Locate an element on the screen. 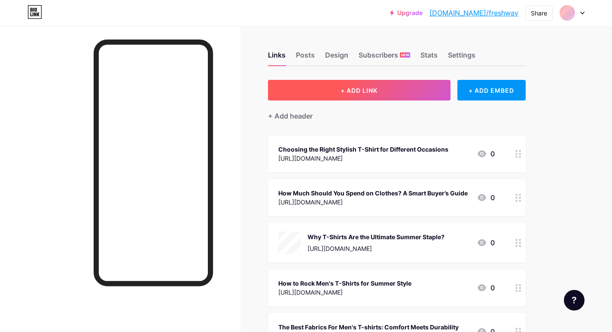 The width and height of the screenshot is (612, 332). div: Links is located at coordinates (277, 58).